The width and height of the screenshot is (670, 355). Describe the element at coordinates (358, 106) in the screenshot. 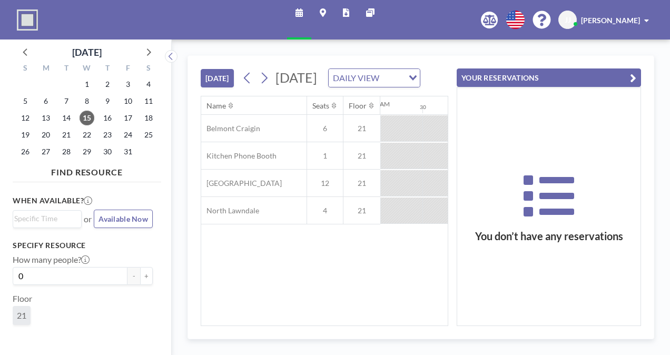

I see `div: Floor` at that location.